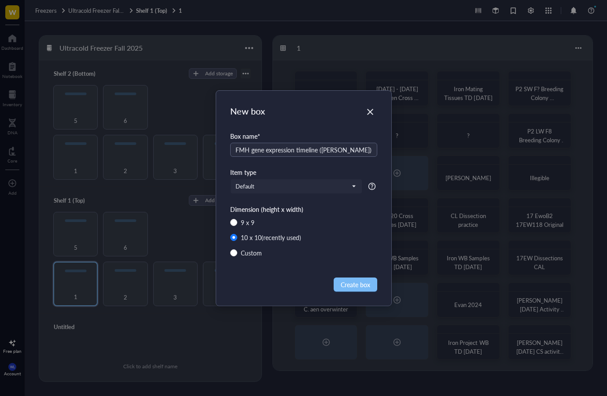 Image resolution: width=607 pixels, height=396 pixels. I want to click on span: Create box, so click(355, 284).